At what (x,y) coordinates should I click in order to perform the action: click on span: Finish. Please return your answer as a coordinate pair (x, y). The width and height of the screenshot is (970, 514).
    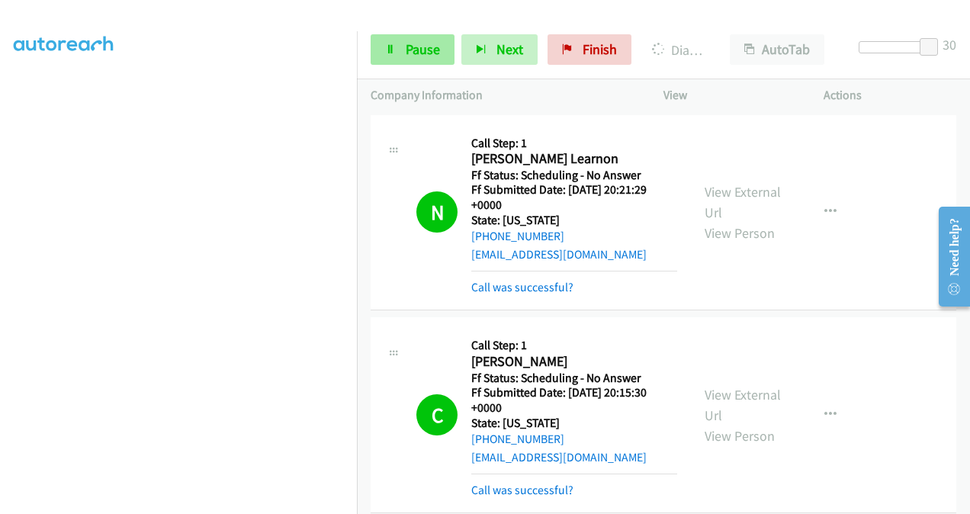
    Looking at the image, I should click on (600, 49).